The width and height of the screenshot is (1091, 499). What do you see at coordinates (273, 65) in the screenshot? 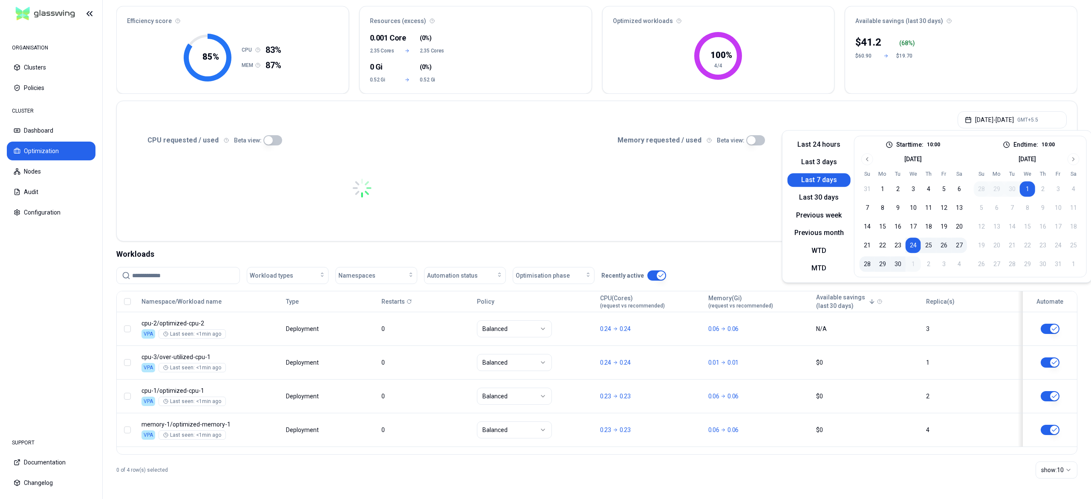
I see `span: 87%` at bounding box center [273, 65].